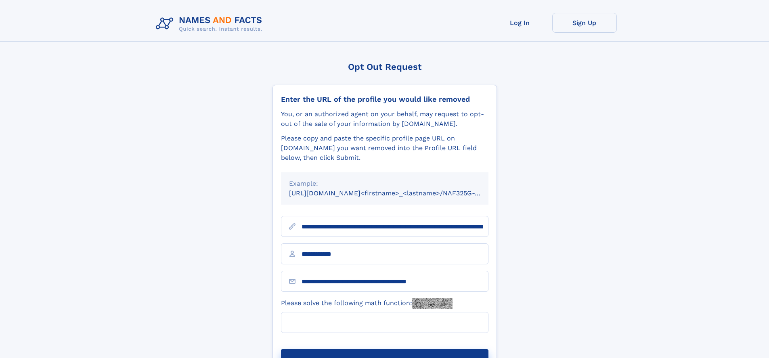 The image size is (769, 358). I want to click on img: Logo Names and Facts, so click(211, 24).